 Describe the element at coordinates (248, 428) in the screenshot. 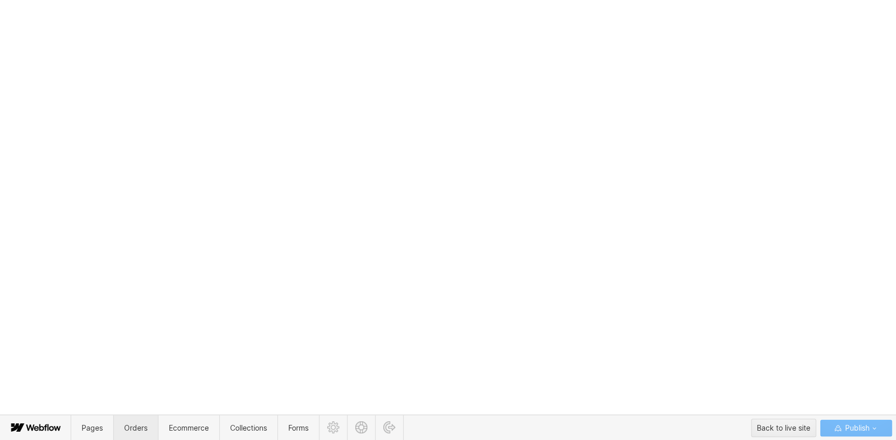

I see `span: Collections` at that location.